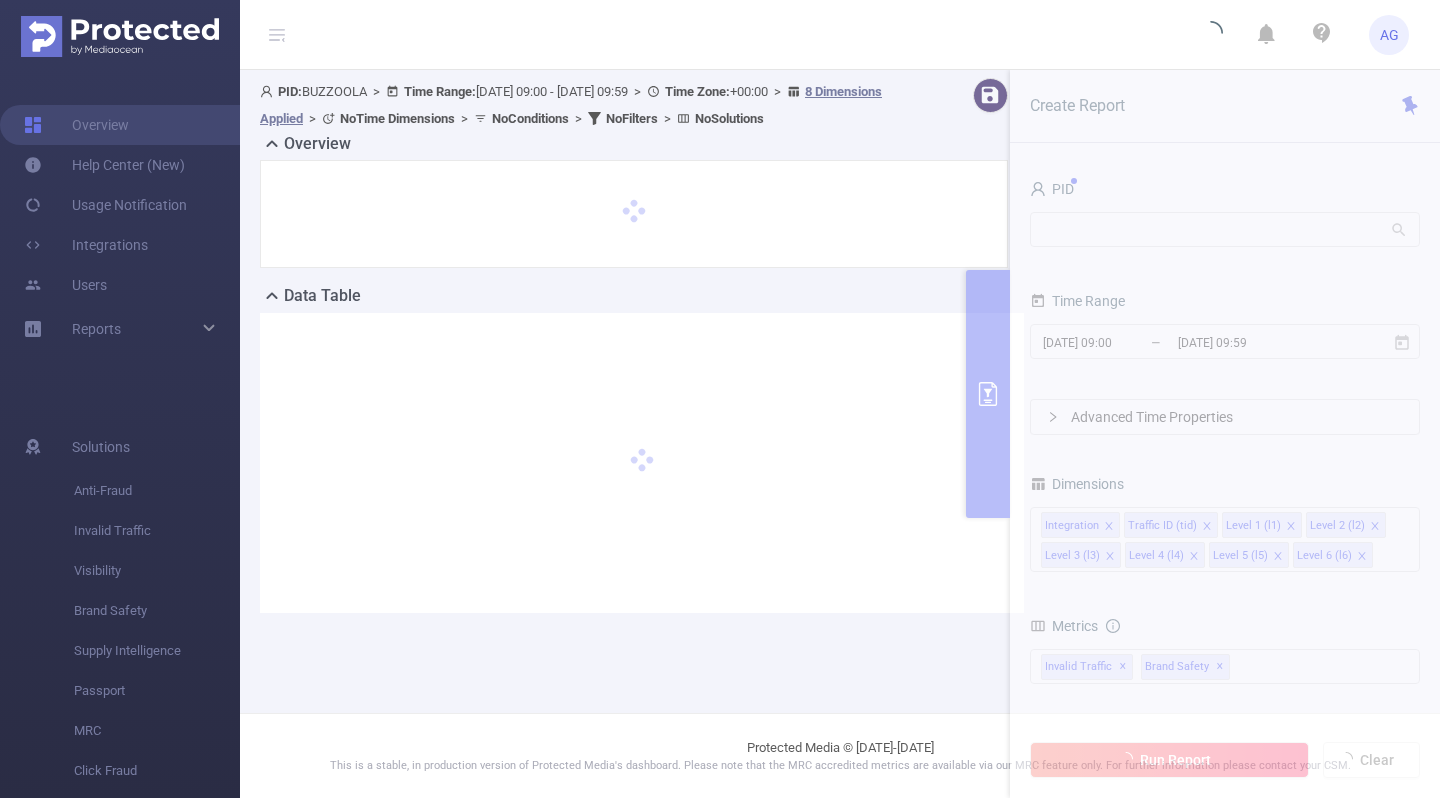  What do you see at coordinates (157, 651) in the screenshot?
I see `span: Supply Intelligence` at bounding box center [157, 651].